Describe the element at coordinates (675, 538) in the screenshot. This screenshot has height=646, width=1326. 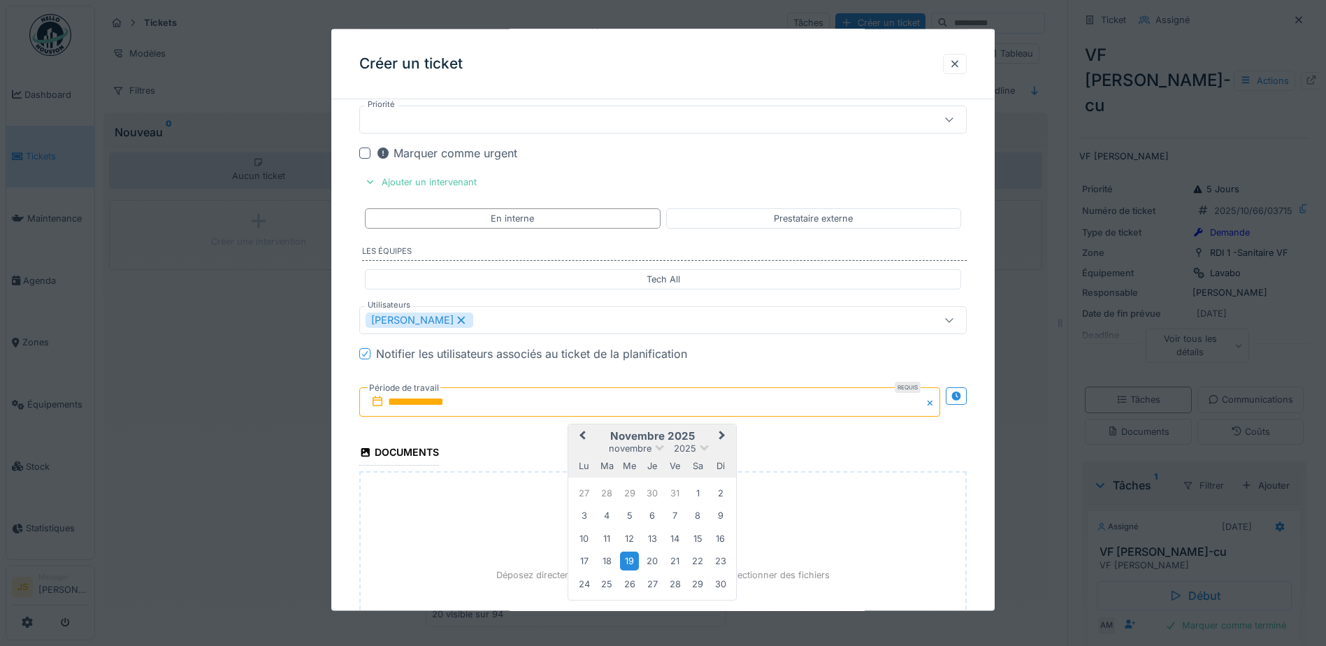
I see `div: Choose vendredi 14 novembre 2025` at that location.